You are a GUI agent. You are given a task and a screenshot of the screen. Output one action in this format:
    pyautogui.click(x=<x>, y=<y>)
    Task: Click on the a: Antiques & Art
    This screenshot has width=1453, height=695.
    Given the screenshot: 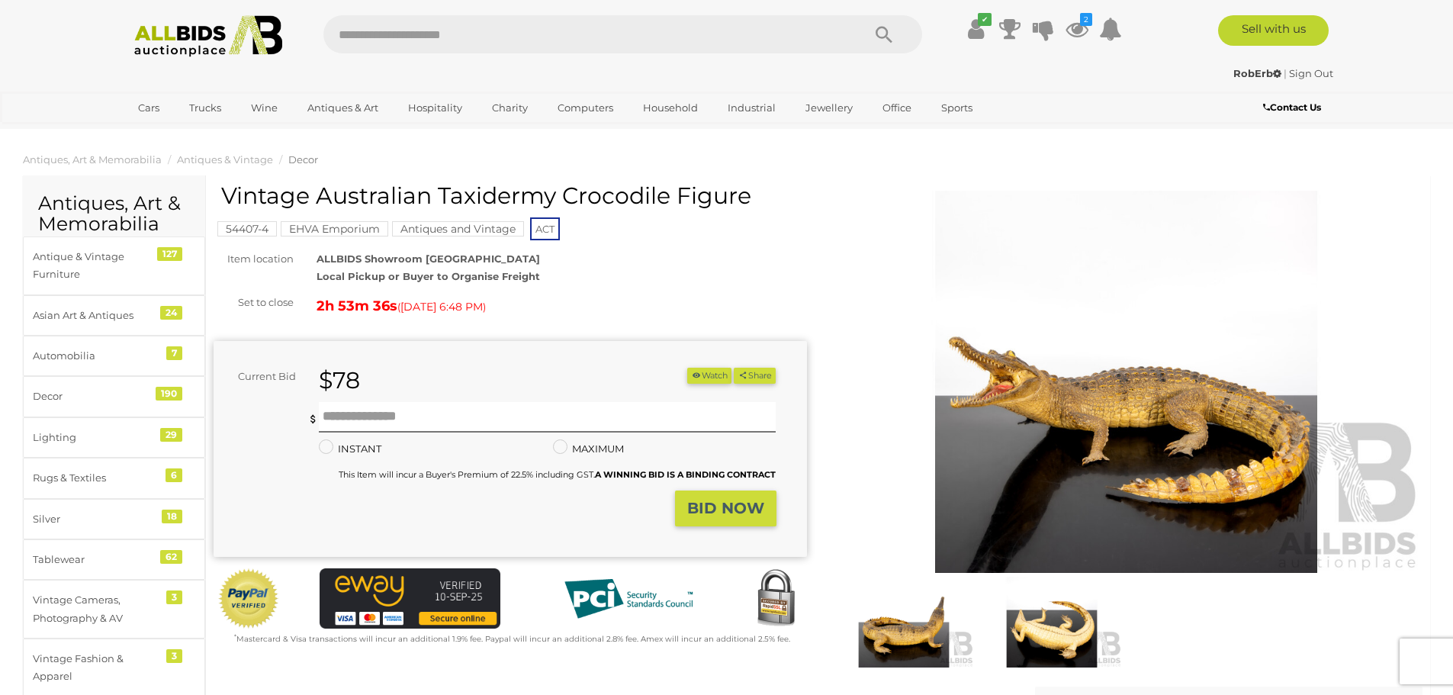 What is the action you would take?
    pyautogui.click(x=342, y=108)
    